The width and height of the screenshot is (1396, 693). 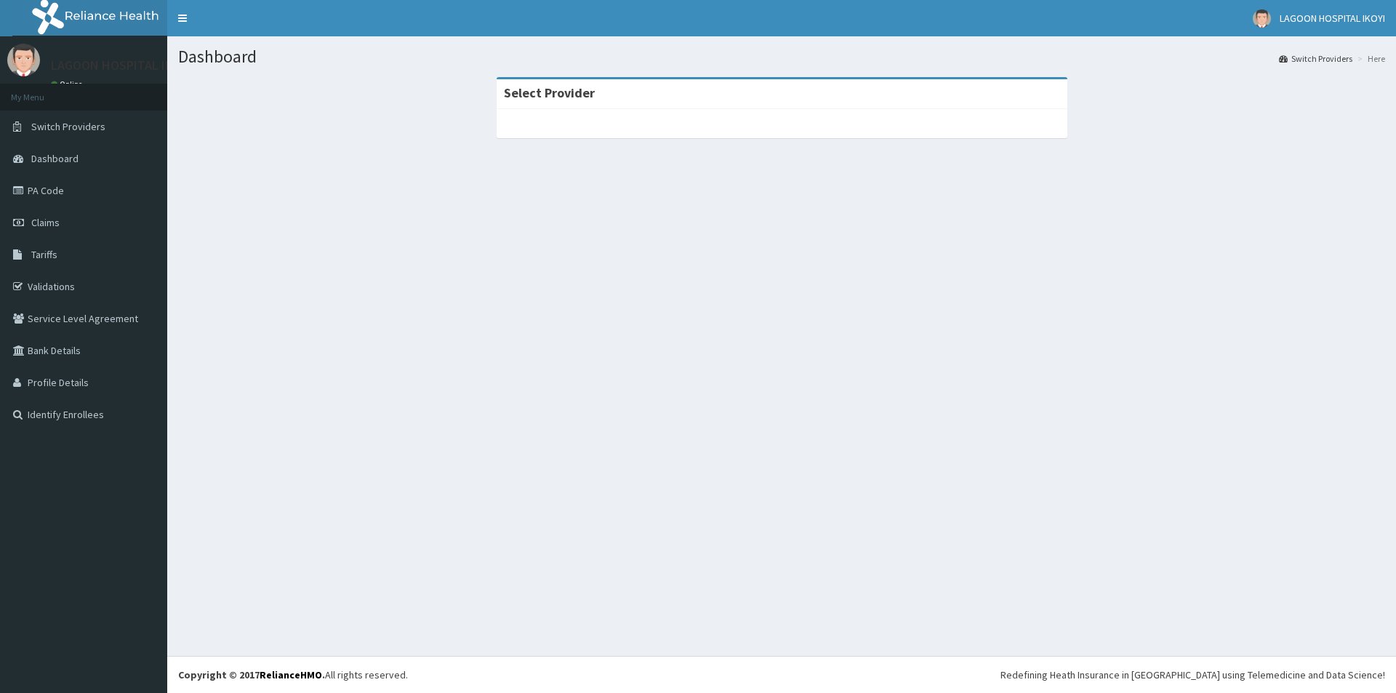 I want to click on a: Online, so click(x=68, y=84).